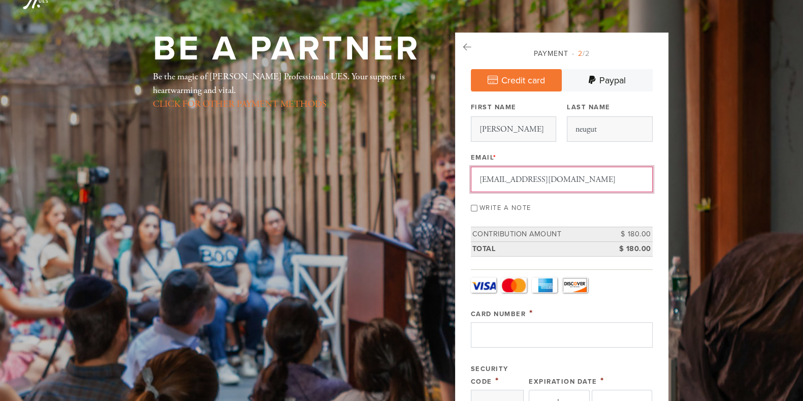 Image resolution: width=803 pixels, height=401 pixels. What do you see at coordinates (484, 285) in the screenshot?
I see `a: Visa` at bounding box center [484, 285].